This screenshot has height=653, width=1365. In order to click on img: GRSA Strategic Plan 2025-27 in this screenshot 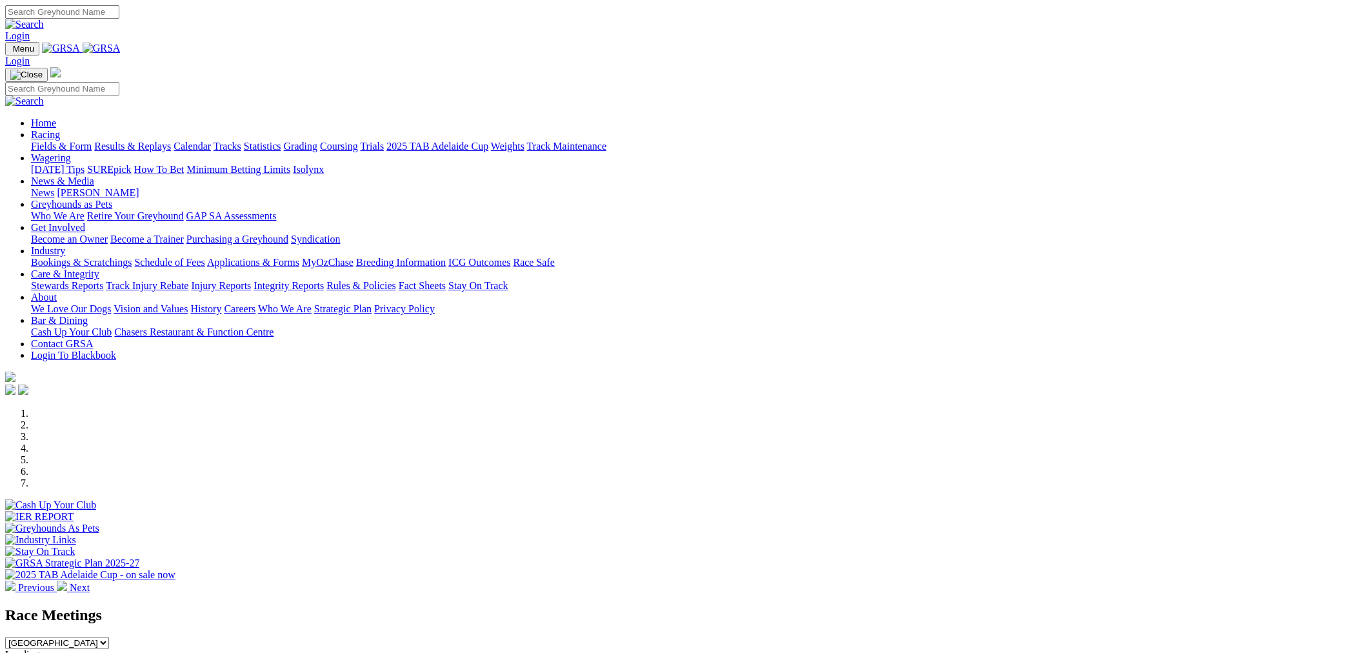, I will do `click(72, 563)`.